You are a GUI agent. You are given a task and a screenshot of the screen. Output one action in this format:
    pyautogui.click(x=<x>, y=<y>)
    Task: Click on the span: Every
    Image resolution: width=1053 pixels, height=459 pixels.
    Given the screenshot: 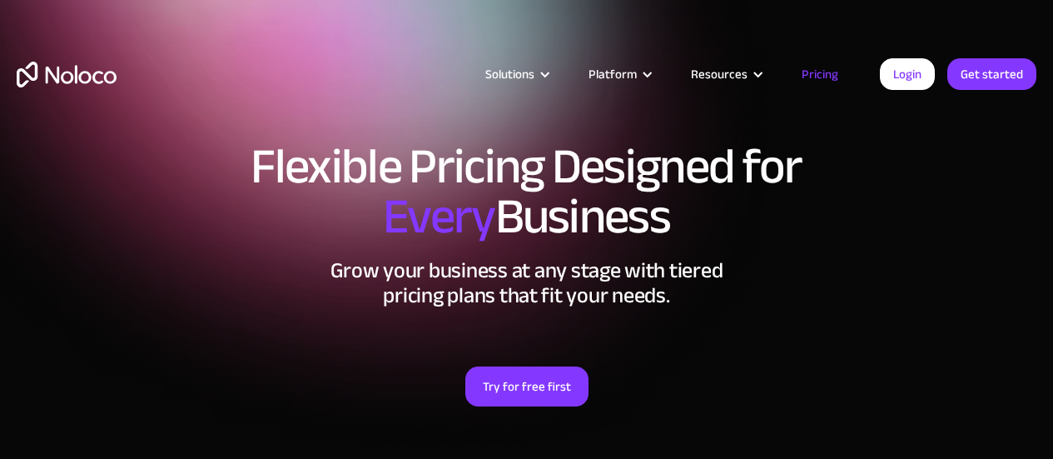 What is the action you would take?
    pyautogui.click(x=439, y=216)
    